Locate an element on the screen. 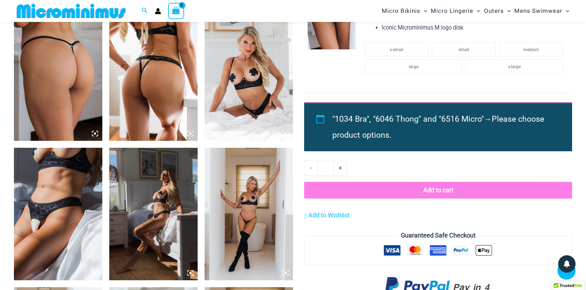  li: x-small is located at coordinates (397, 49).